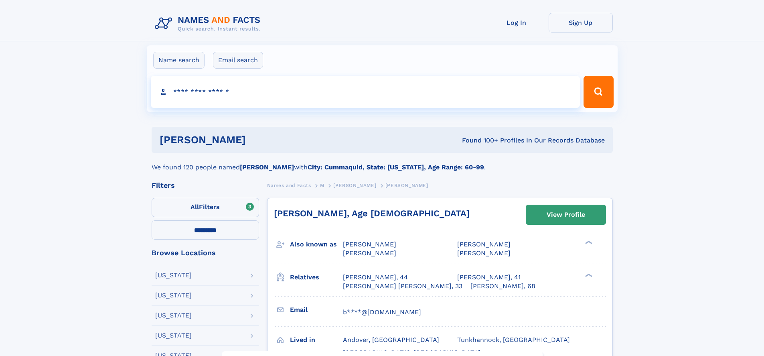 The width and height of the screenshot is (764, 356). I want to click on a: M, so click(322, 185).